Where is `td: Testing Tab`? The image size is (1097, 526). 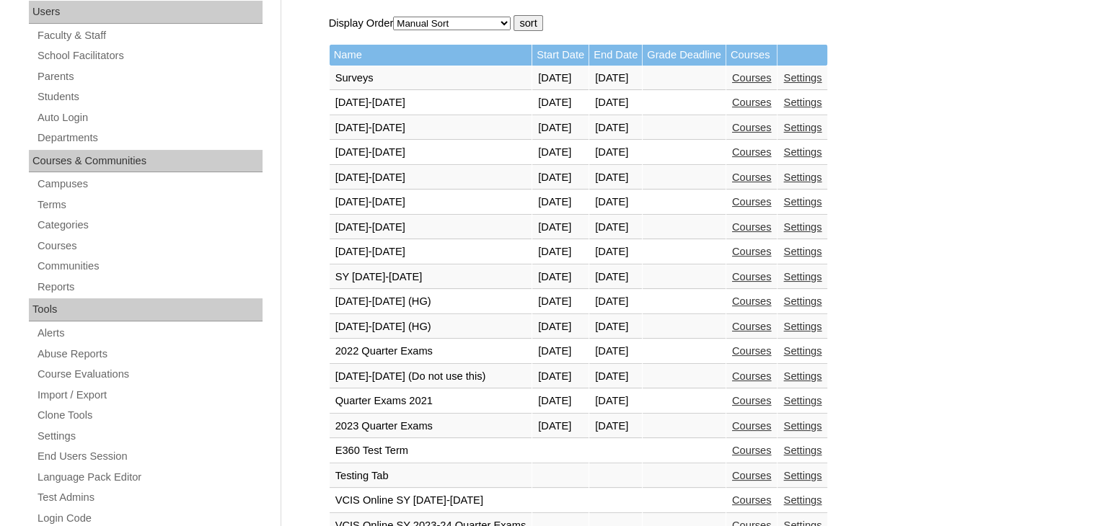
td: Testing Tab is located at coordinates (431, 477).